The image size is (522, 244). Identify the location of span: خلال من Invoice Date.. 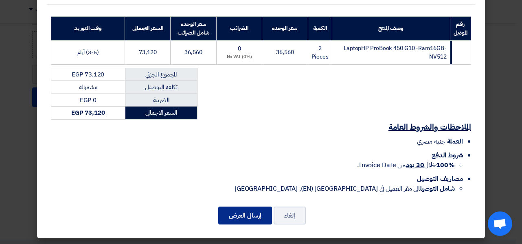
(406, 165).